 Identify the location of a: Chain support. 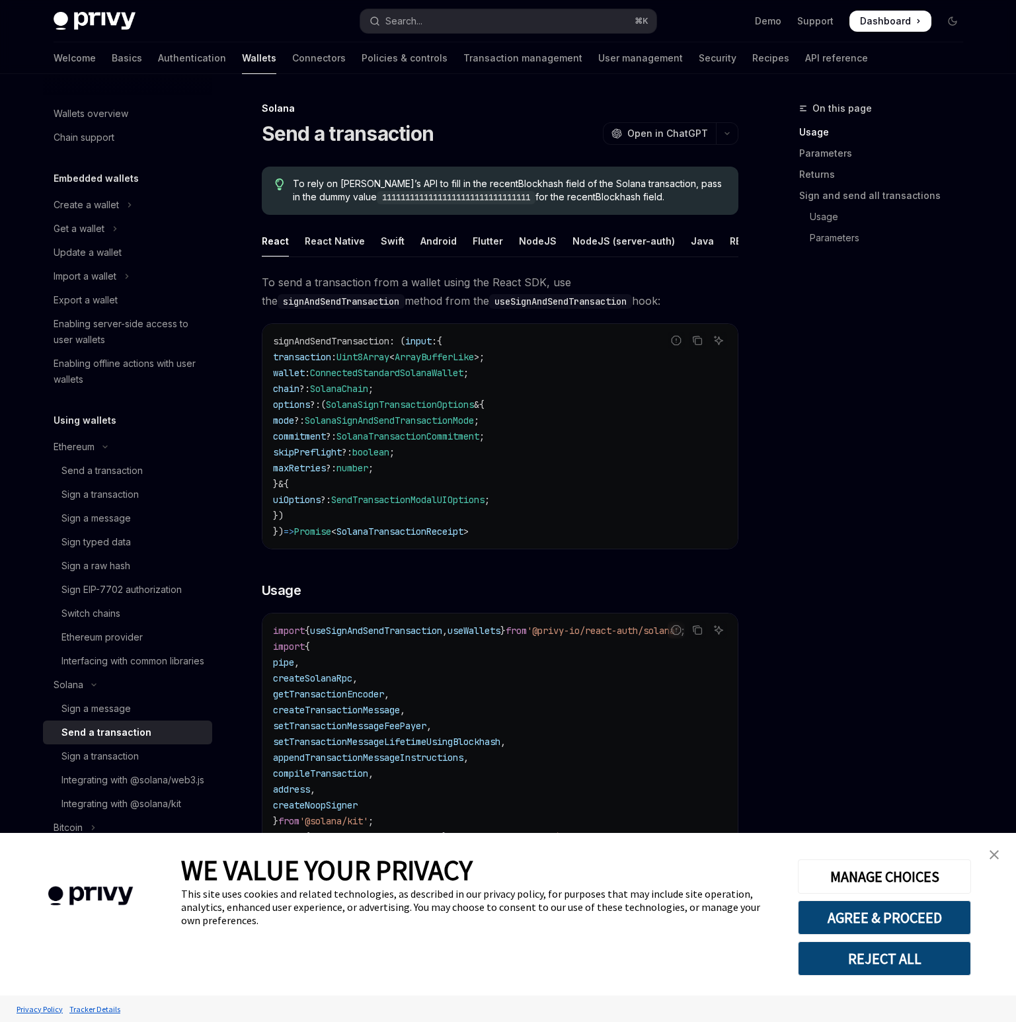
(128, 137).